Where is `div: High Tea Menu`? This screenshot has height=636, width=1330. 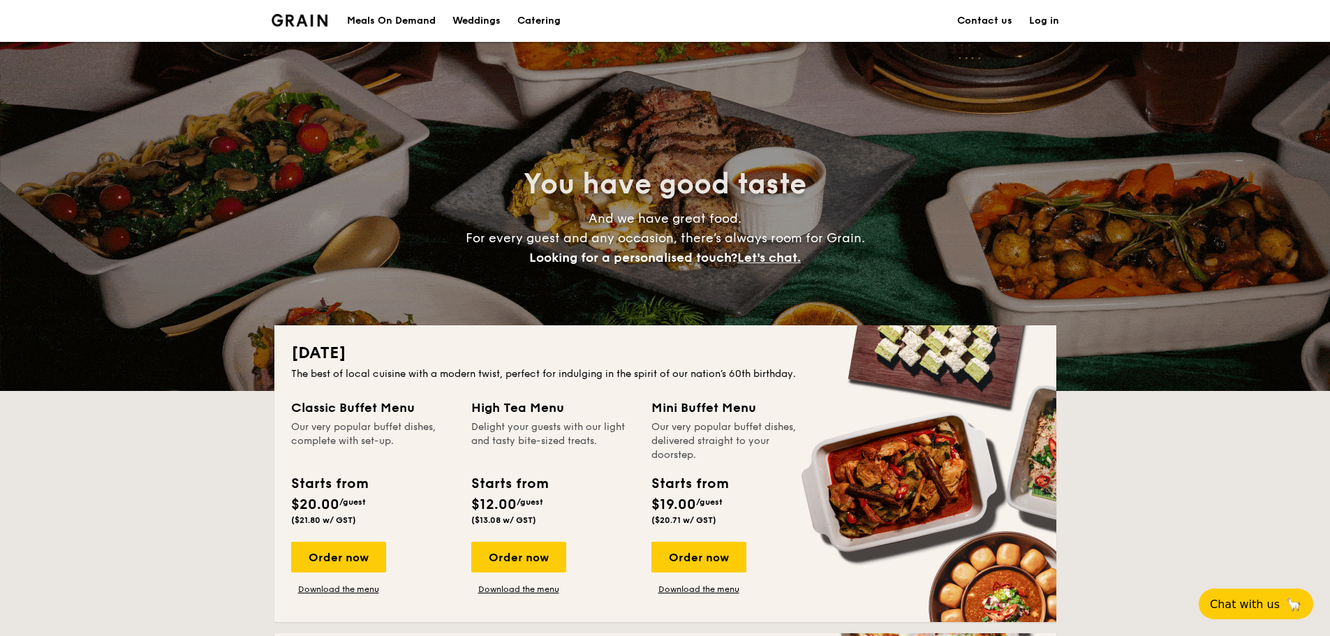 div: High Tea Menu is located at coordinates (553, 408).